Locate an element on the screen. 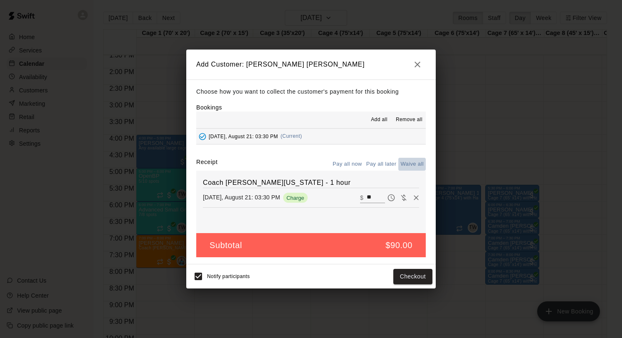 The height and width of the screenshot is (338, 622). button: Remove is located at coordinates (416, 198).